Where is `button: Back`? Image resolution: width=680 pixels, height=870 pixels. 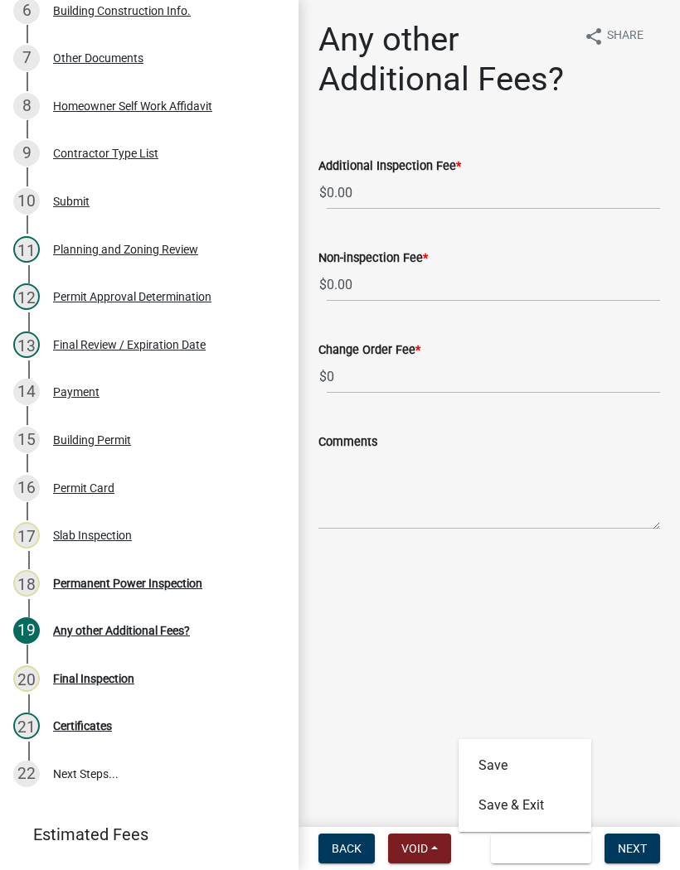
button: Back is located at coordinates (346, 849).